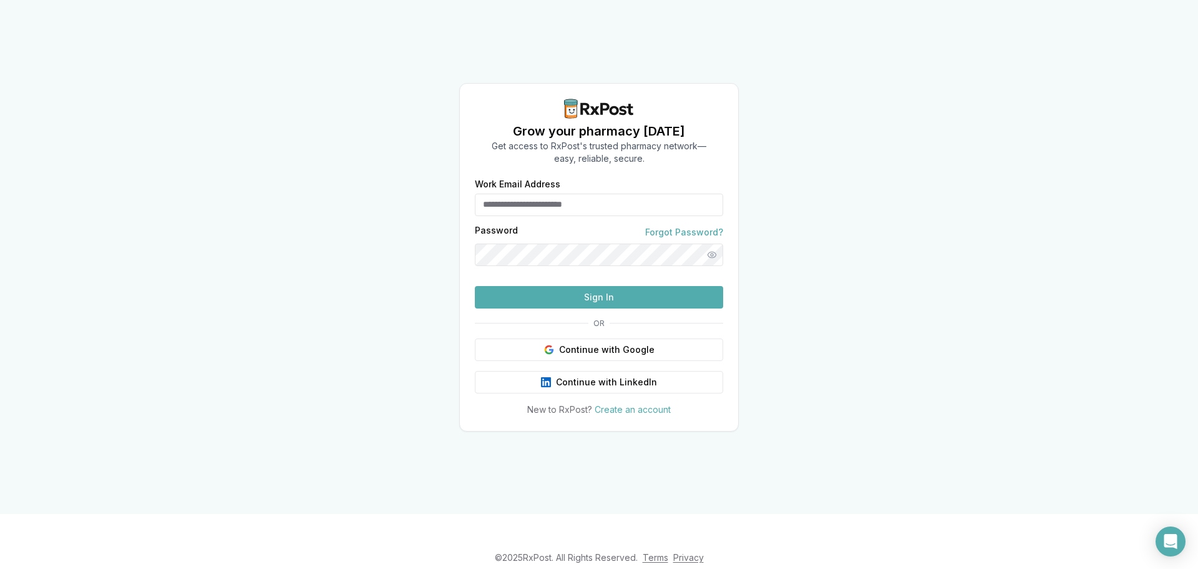  Describe the element at coordinates (712, 255) in the screenshot. I see `button: Show password` at that location.